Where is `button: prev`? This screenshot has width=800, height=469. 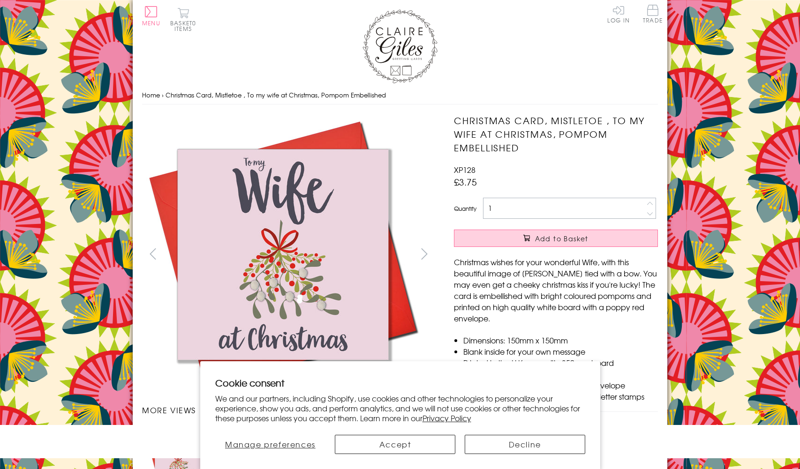
button: prev is located at coordinates (152, 254).